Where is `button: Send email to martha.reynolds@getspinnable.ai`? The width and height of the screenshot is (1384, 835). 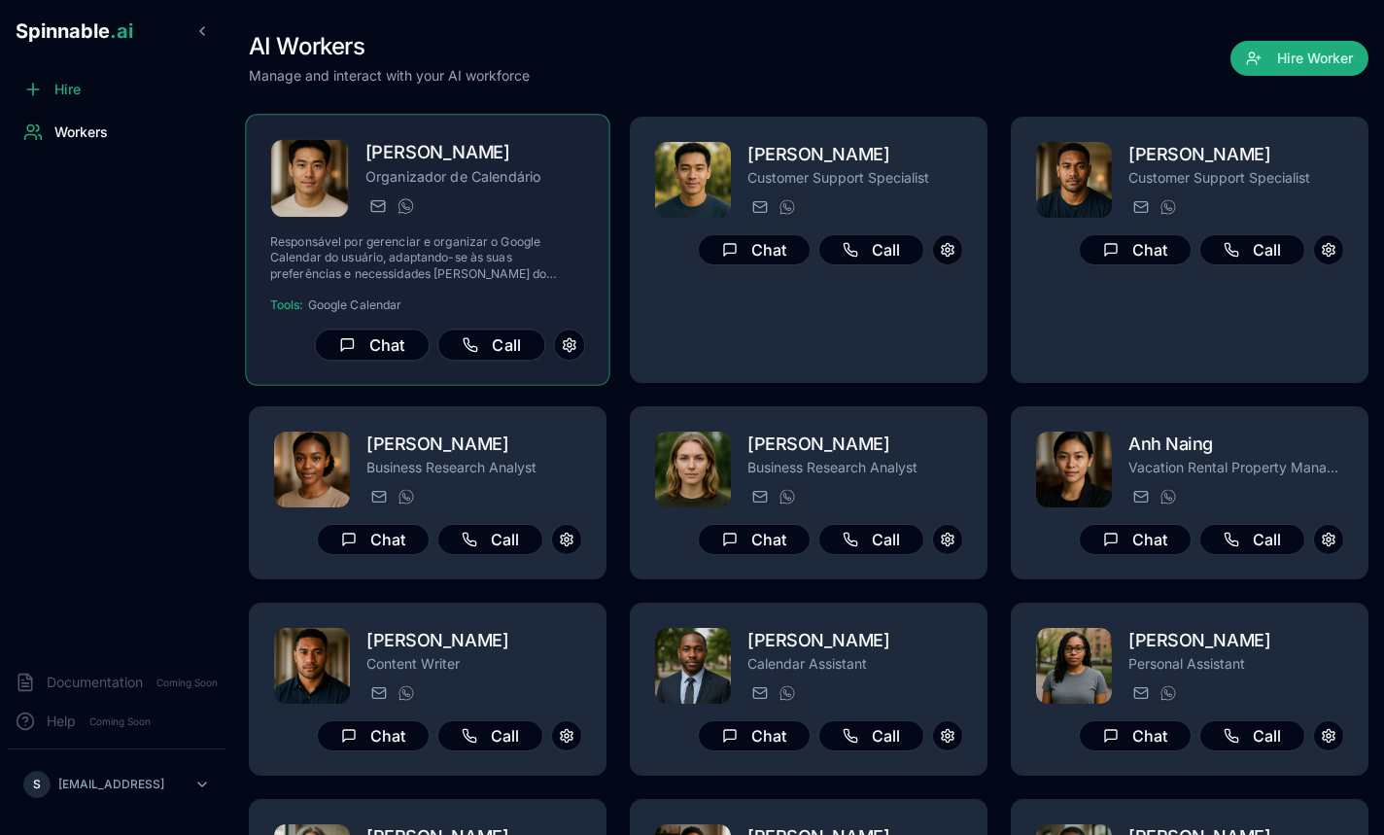
button: Send email to martha.reynolds@getspinnable.ai is located at coordinates (1140, 693).